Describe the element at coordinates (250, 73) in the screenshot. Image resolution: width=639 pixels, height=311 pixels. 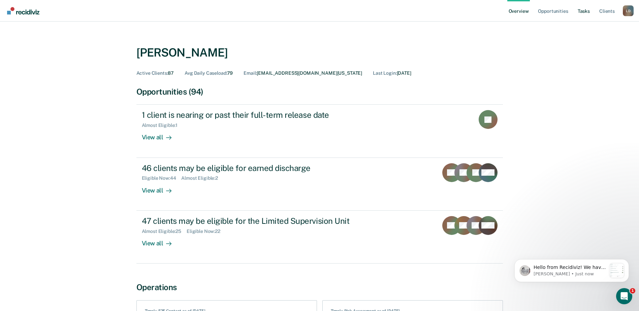
I see `span: Email :` at that location.